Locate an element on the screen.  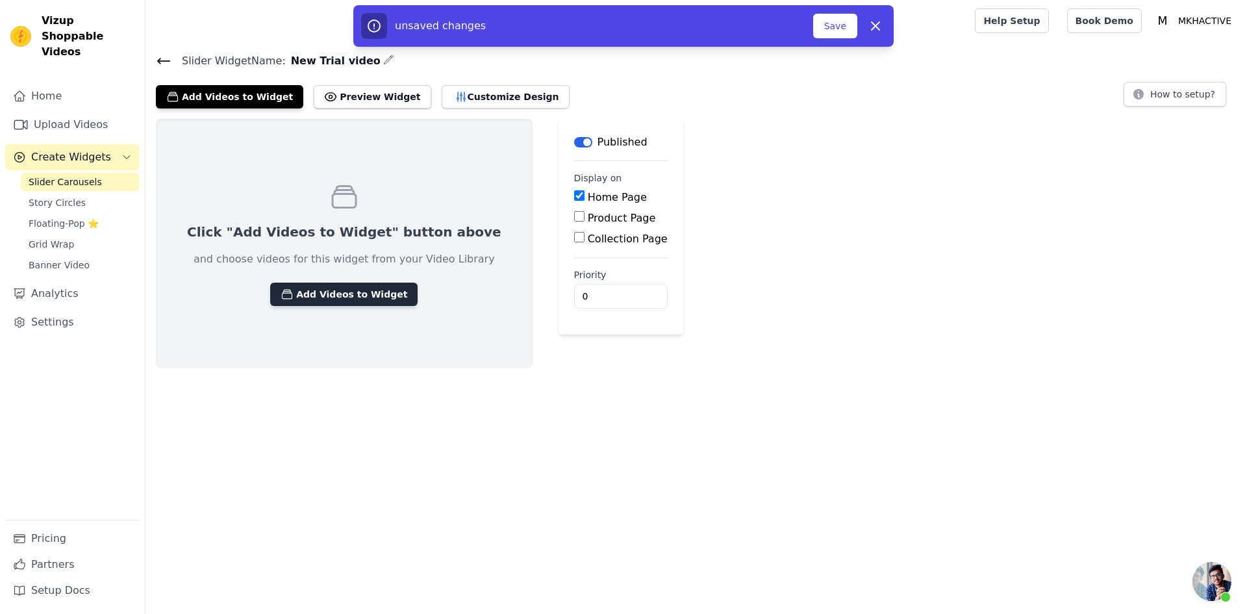
legend: Display on is located at coordinates (598, 178).